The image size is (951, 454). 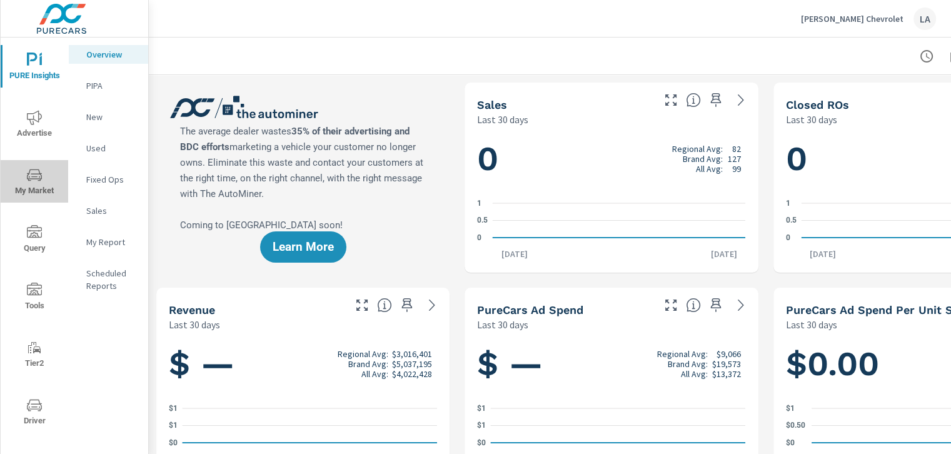 I want to click on div: Sales, so click(x=108, y=211).